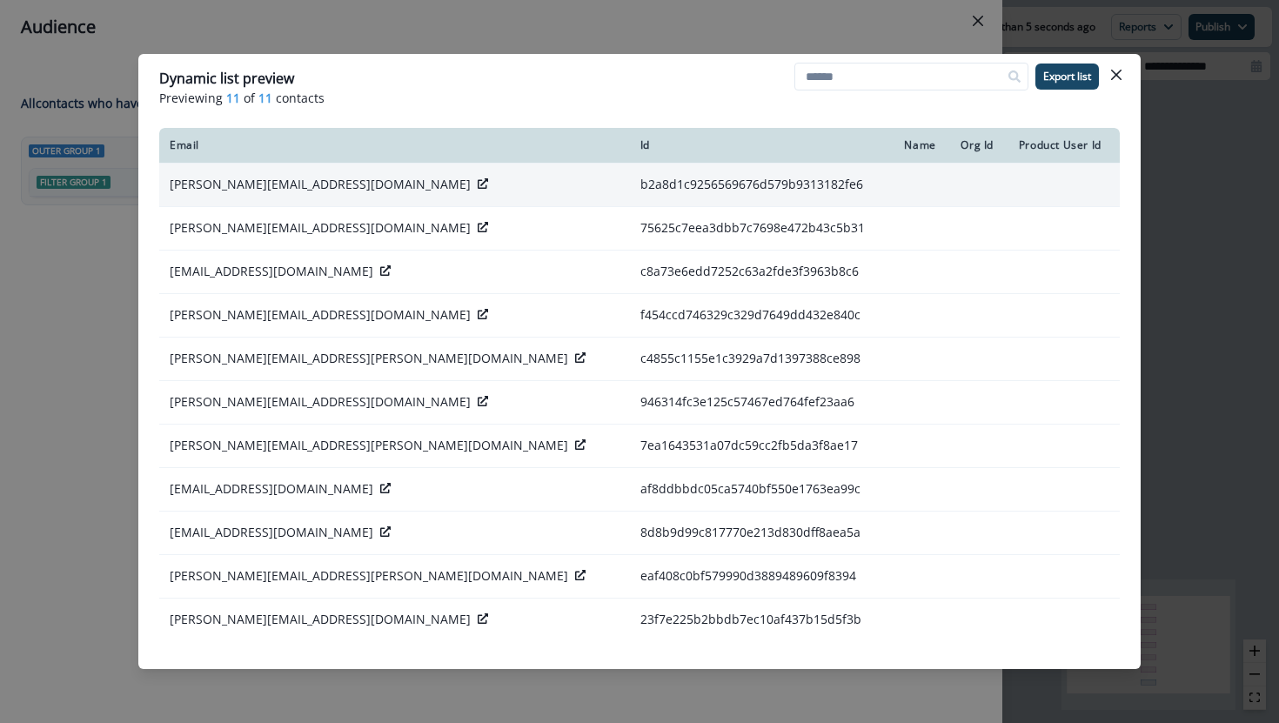 The image size is (1279, 723). Describe the element at coordinates (762, 533) in the screenshot. I see `td: 8d8b9d99c817770e213d830dff8aea5a` at that location.